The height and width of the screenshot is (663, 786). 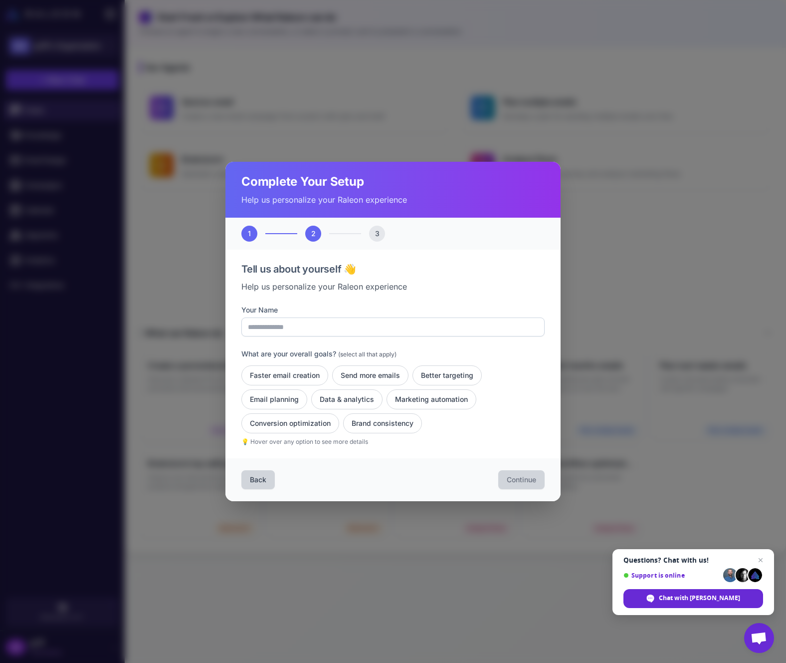 I want to click on span: What are your overall goals?, so click(x=289, y=353).